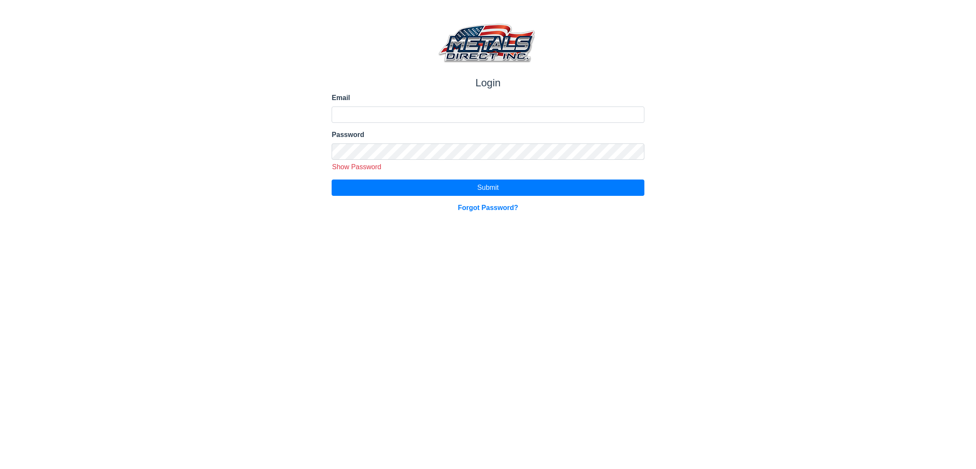 This screenshot has width=976, height=469. I want to click on button: Show Password, so click(357, 167).